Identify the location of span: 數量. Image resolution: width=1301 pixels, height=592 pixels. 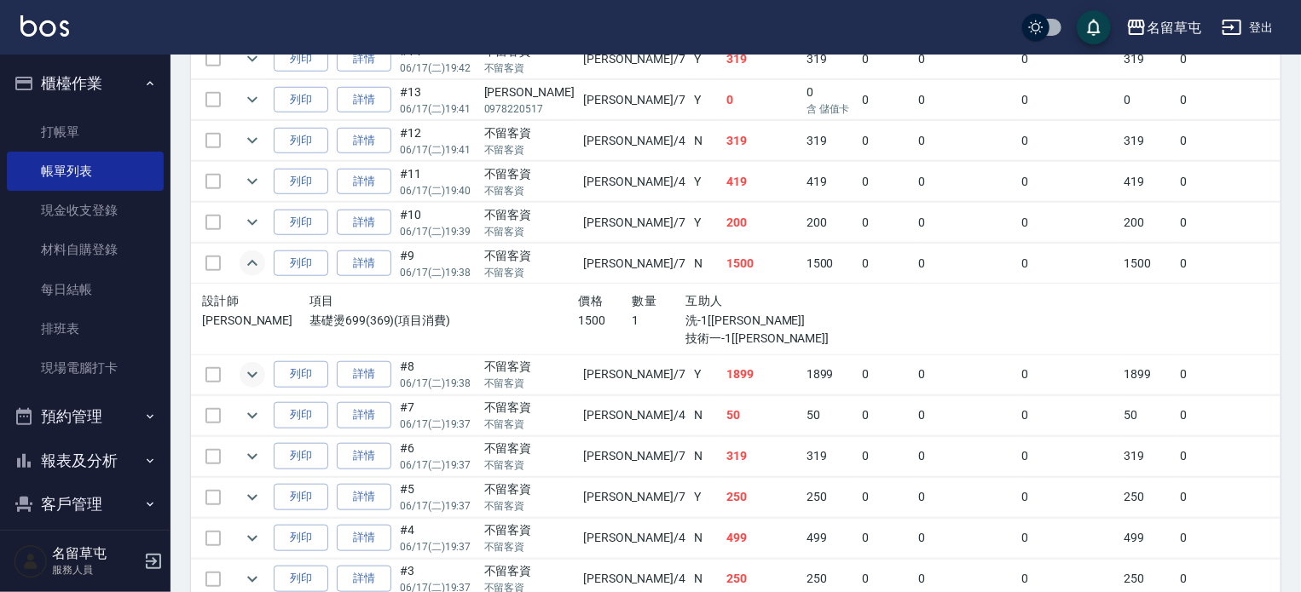
(644, 301).